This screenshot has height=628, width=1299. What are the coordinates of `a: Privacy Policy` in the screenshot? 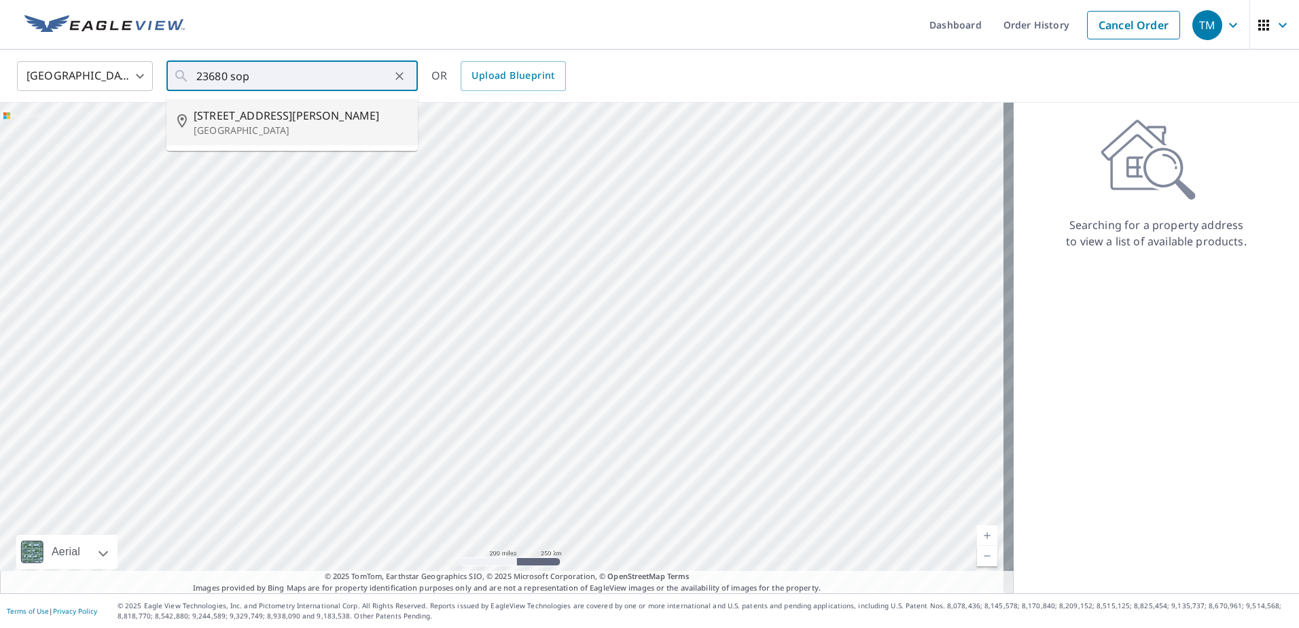 It's located at (75, 611).